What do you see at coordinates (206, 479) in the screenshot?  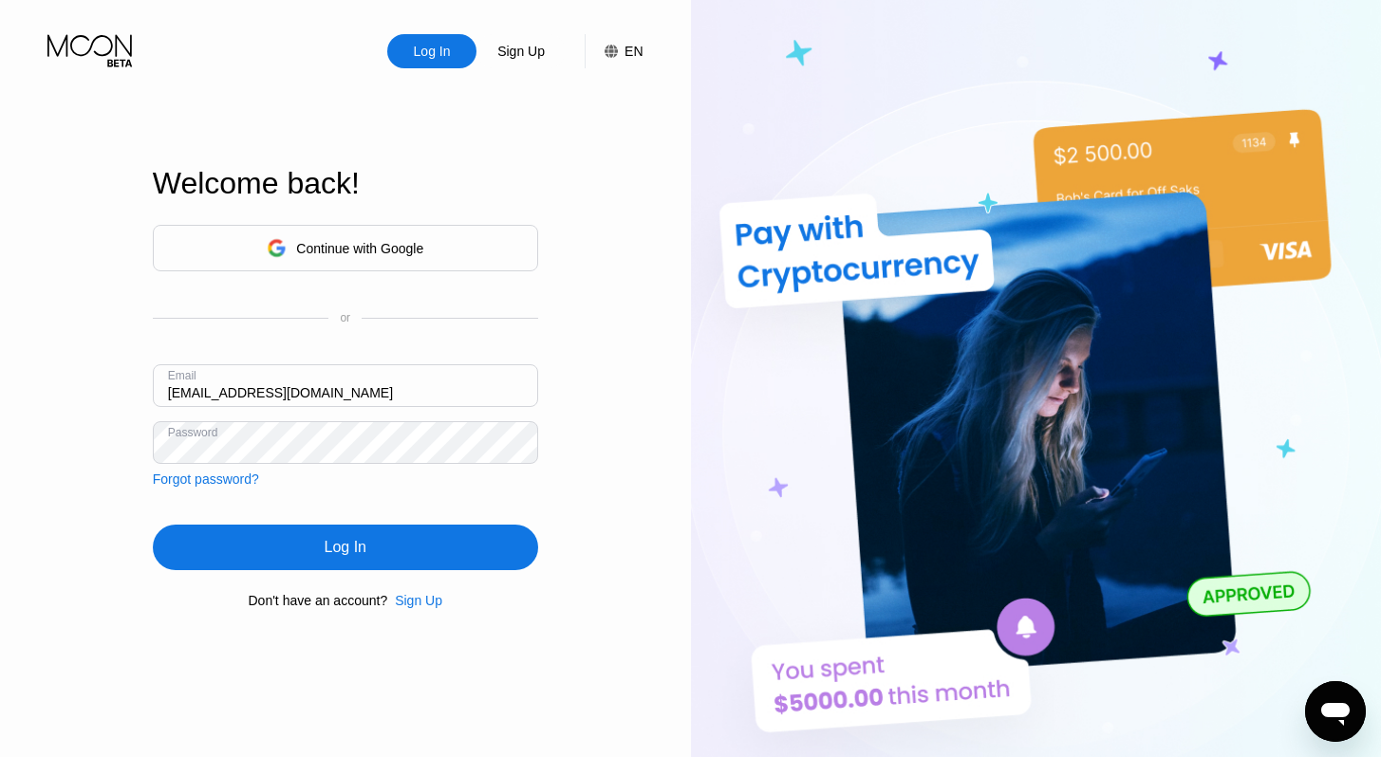 I see `div: Forgot password?` at bounding box center [206, 479].